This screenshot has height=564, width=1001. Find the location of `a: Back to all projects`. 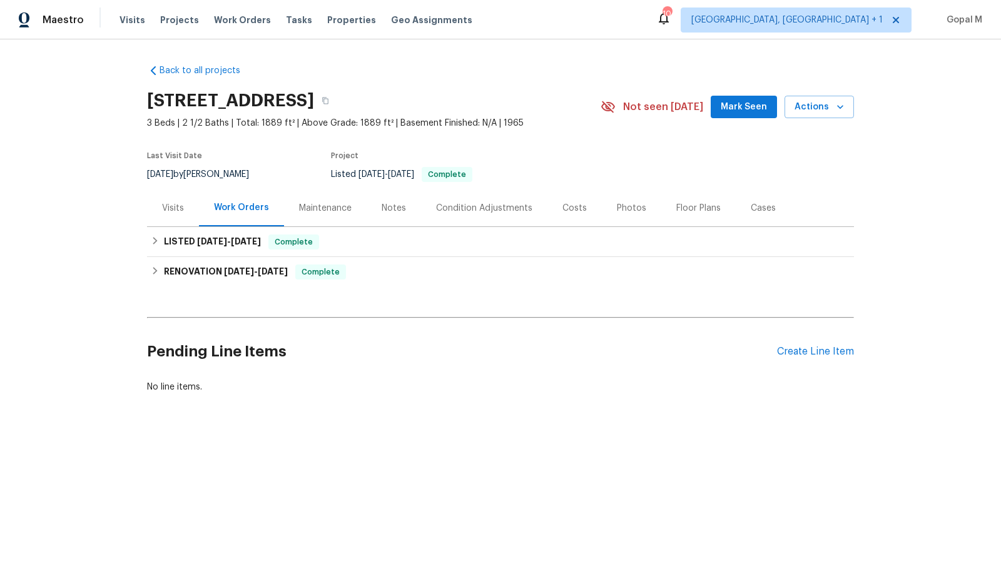

a: Back to all projects is located at coordinates (207, 71).